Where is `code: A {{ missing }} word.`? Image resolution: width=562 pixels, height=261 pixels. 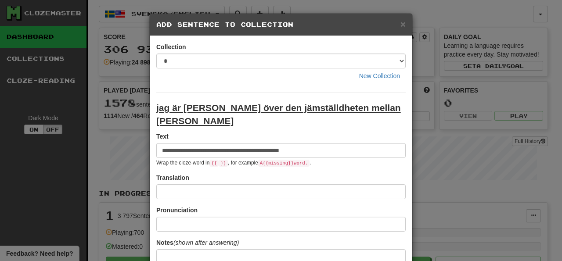
code: A {{ missing }} word. is located at coordinates (284, 163).